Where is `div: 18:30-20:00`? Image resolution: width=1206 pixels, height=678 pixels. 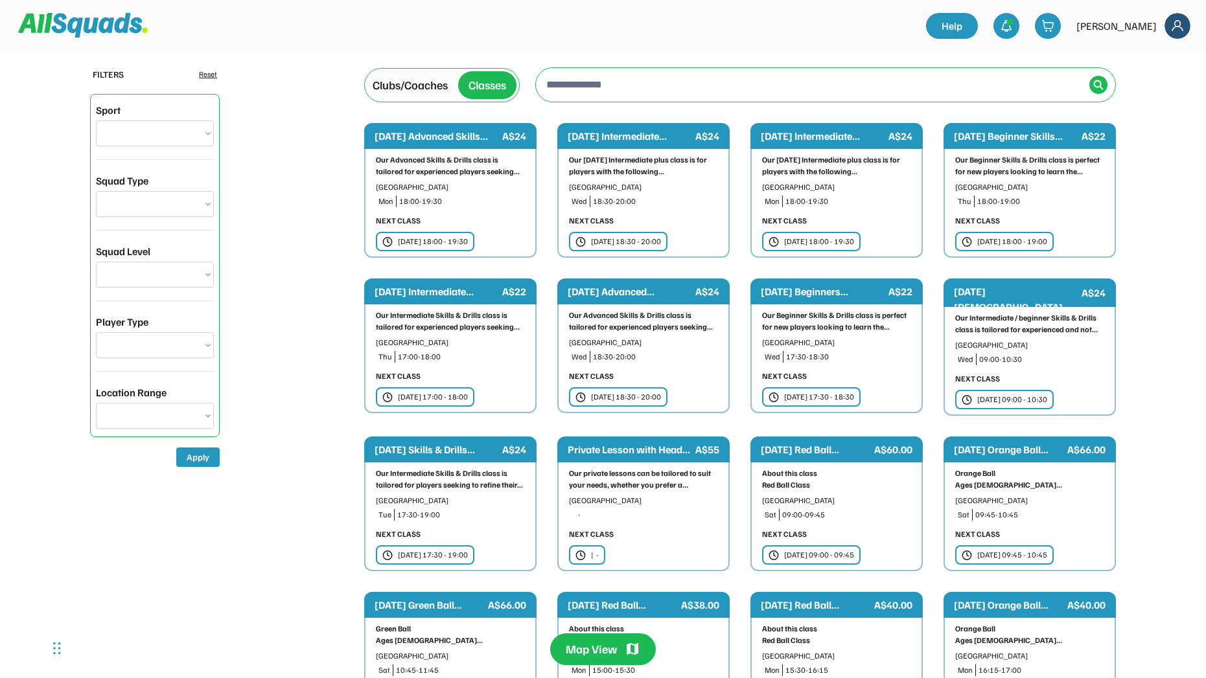
div: 18:30-20:00 is located at coordinates (655, 201).